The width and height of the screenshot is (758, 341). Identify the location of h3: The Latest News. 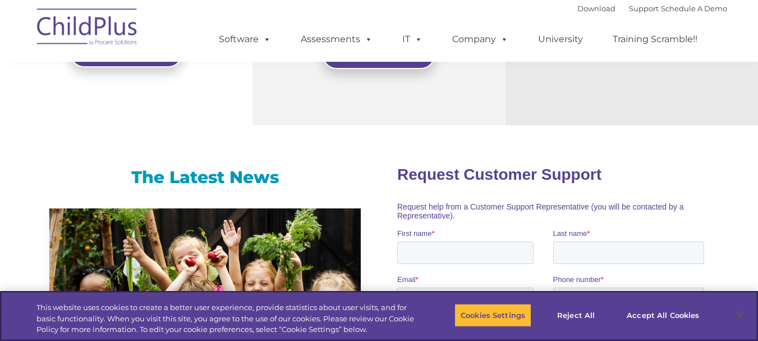
(205, 177).